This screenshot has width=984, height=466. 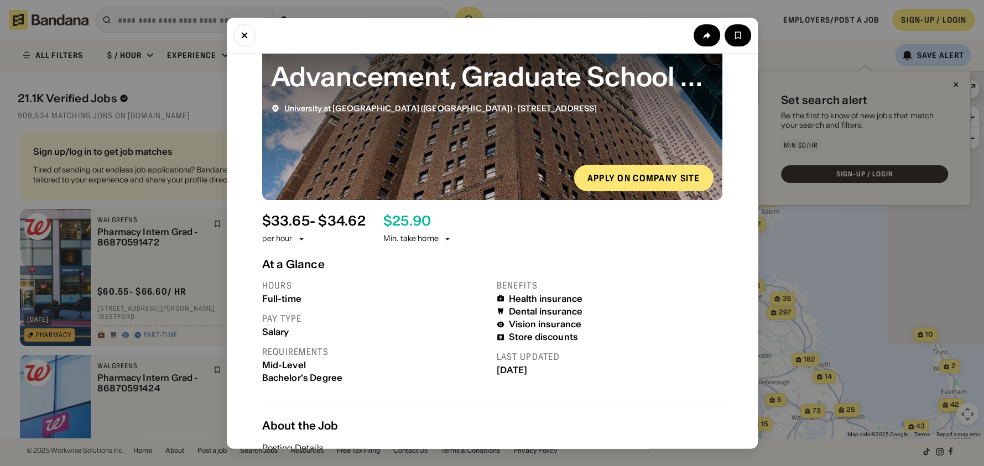 What do you see at coordinates (313, 221) in the screenshot?
I see `div: $ 33.65 - $34.62` at bounding box center [313, 221].